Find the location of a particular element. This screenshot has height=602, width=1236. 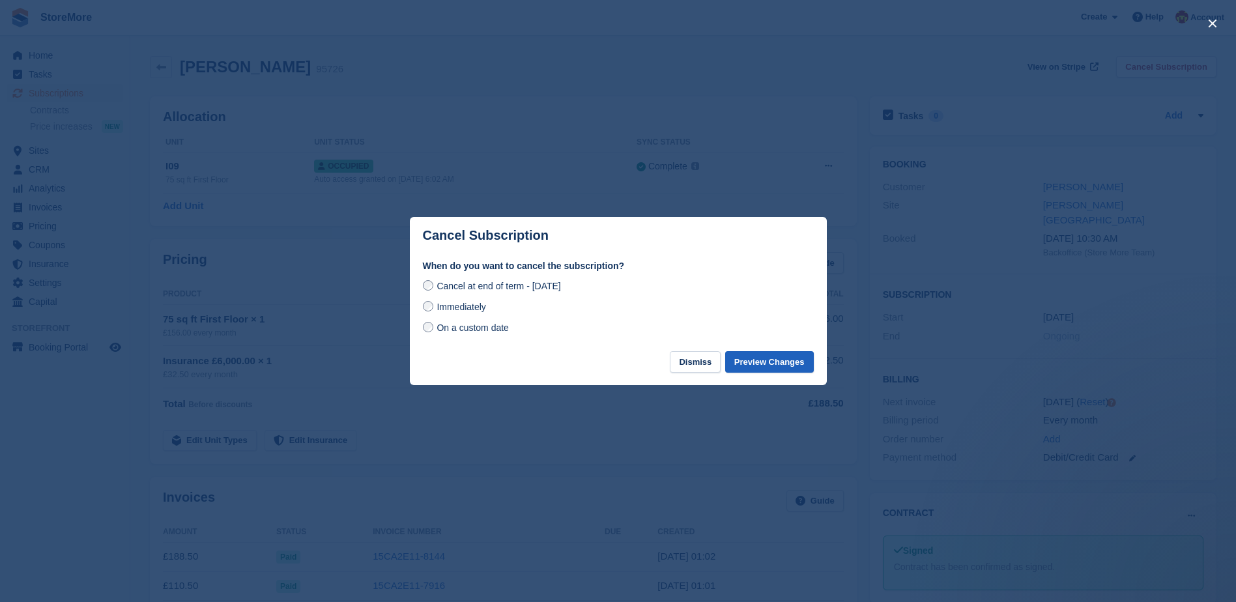

p: Cancel Subscription is located at coordinates (485, 235).